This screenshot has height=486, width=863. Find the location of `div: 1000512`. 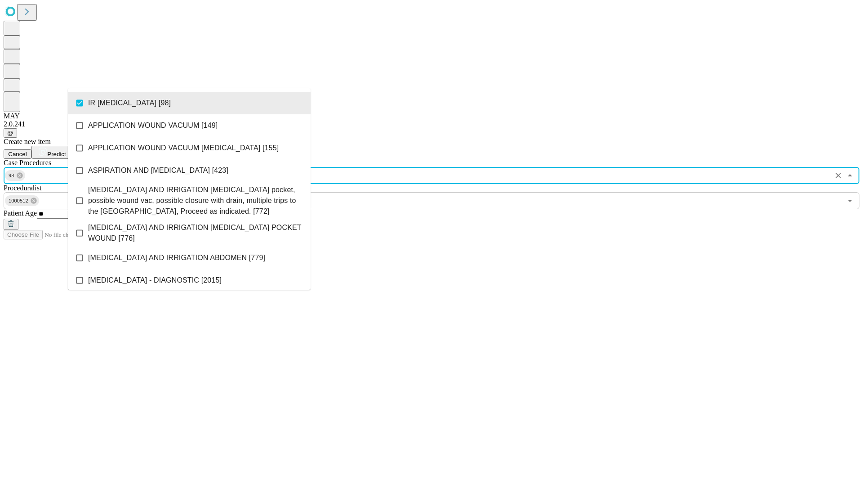

div: 1000512 is located at coordinates (22, 201).